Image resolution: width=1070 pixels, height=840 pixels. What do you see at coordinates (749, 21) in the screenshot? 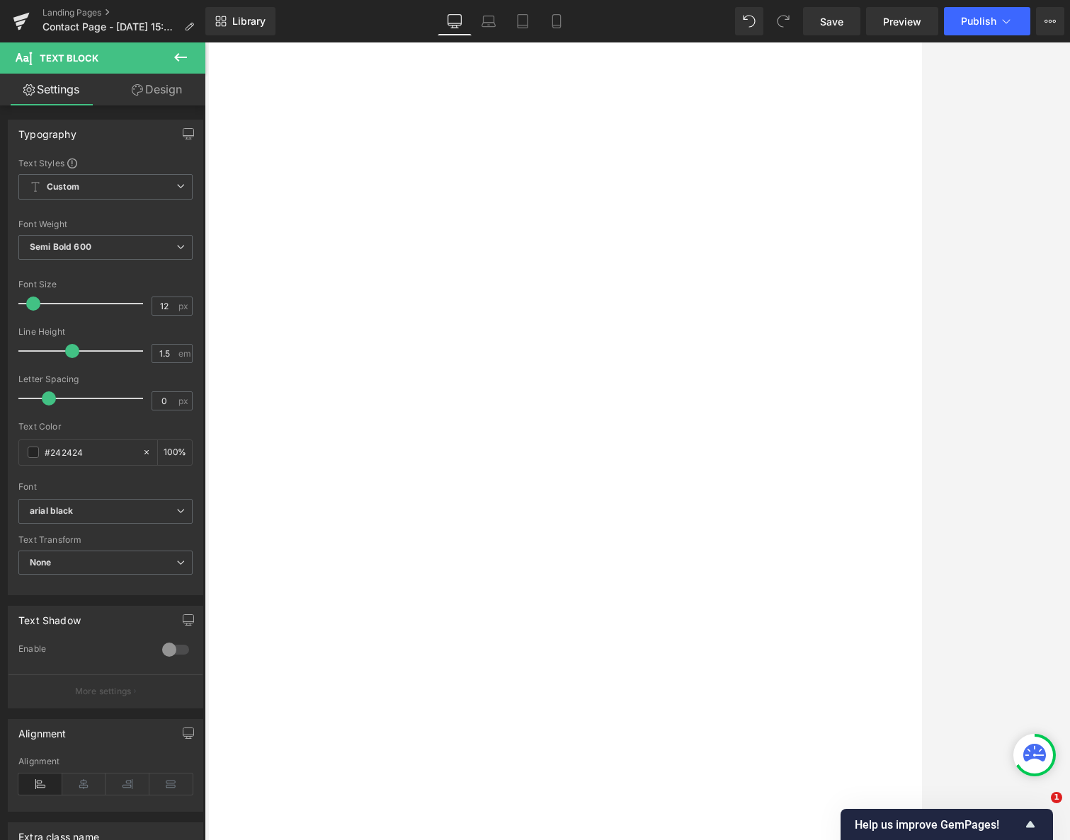
I see `button: Undo` at bounding box center [749, 21].